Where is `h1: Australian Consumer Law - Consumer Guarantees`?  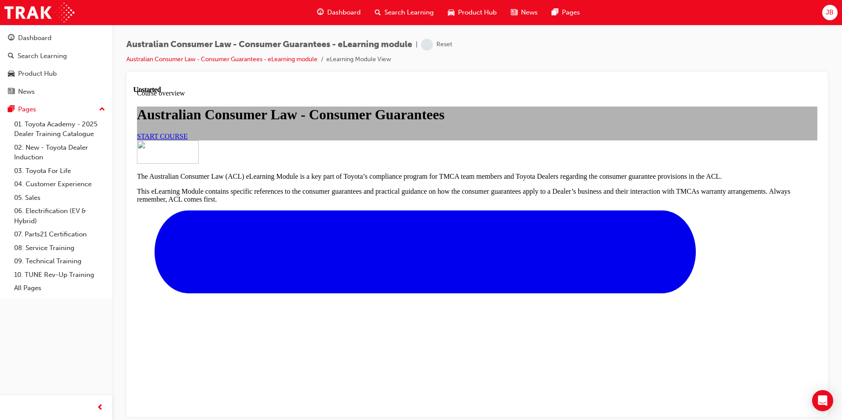
h1: Australian Consumer Law - Consumer Guarantees is located at coordinates (343, 29).